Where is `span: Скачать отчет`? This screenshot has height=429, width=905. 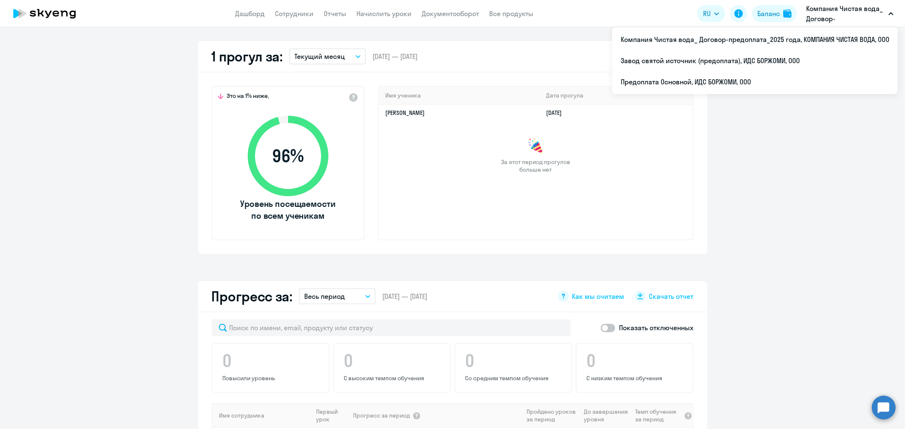 span: Скачать отчет is located at coordinates (671, 297).